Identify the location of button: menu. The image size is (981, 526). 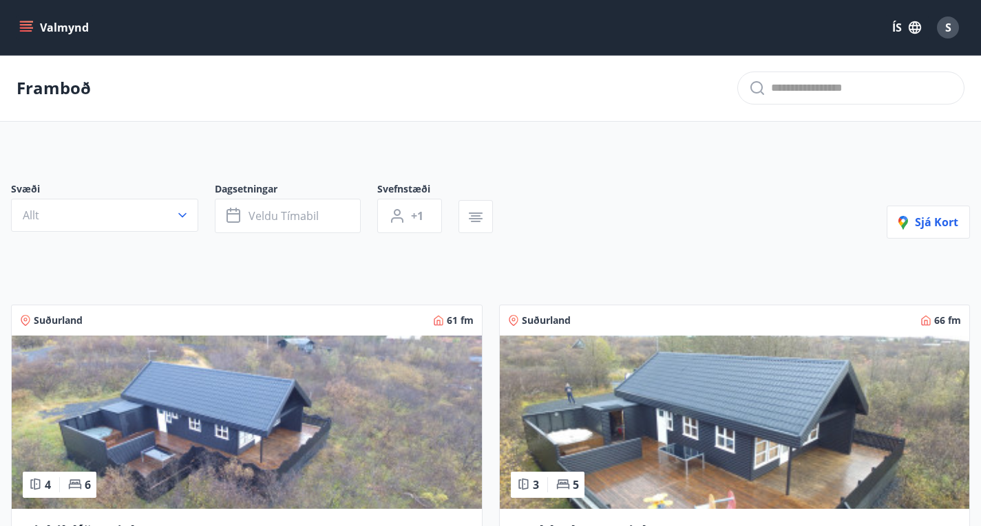
(55, 28).